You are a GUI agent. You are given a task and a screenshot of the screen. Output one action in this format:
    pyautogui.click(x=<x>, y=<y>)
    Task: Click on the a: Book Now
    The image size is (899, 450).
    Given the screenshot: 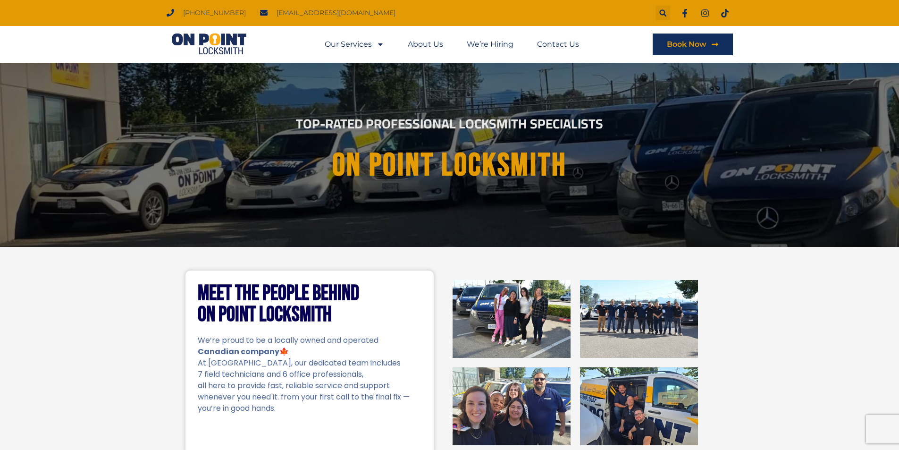 What is the action you would take?
    pyautogui.click(x=693, y=44)
    